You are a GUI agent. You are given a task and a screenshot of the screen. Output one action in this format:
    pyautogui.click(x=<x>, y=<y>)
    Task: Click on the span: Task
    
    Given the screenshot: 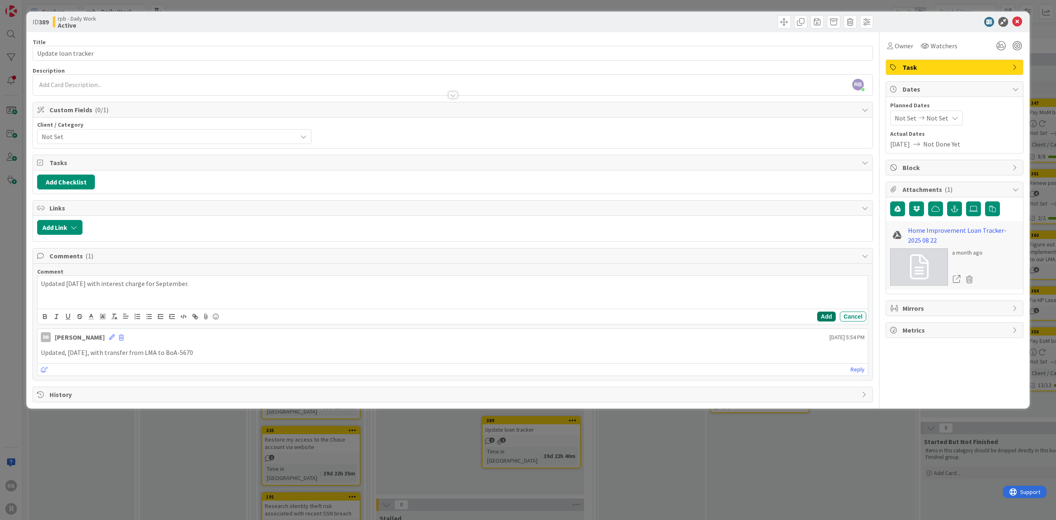 What is the action you would take?
    pyautogui.click(x=955, y=67)
    